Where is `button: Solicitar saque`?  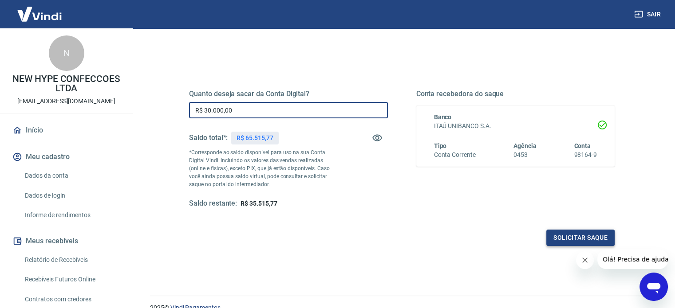 button: Solicitar saque is located at coordinates (580, 238).